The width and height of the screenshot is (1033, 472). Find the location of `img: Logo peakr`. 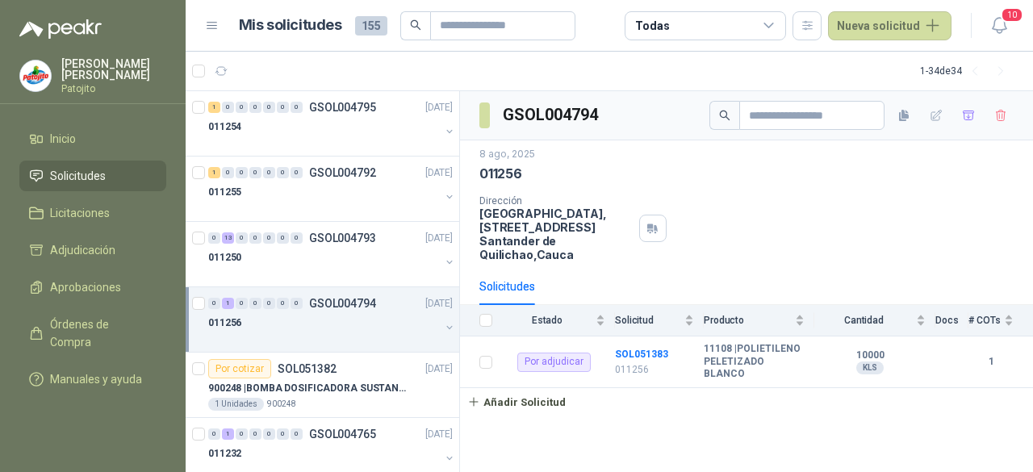

img: Logo peakr is located at coordinates (61, 29).